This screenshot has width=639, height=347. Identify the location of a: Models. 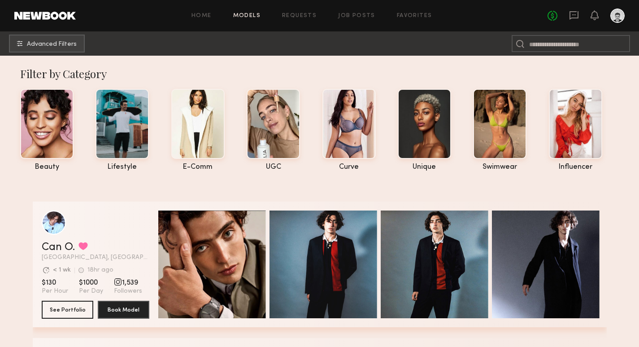
(247, 16).